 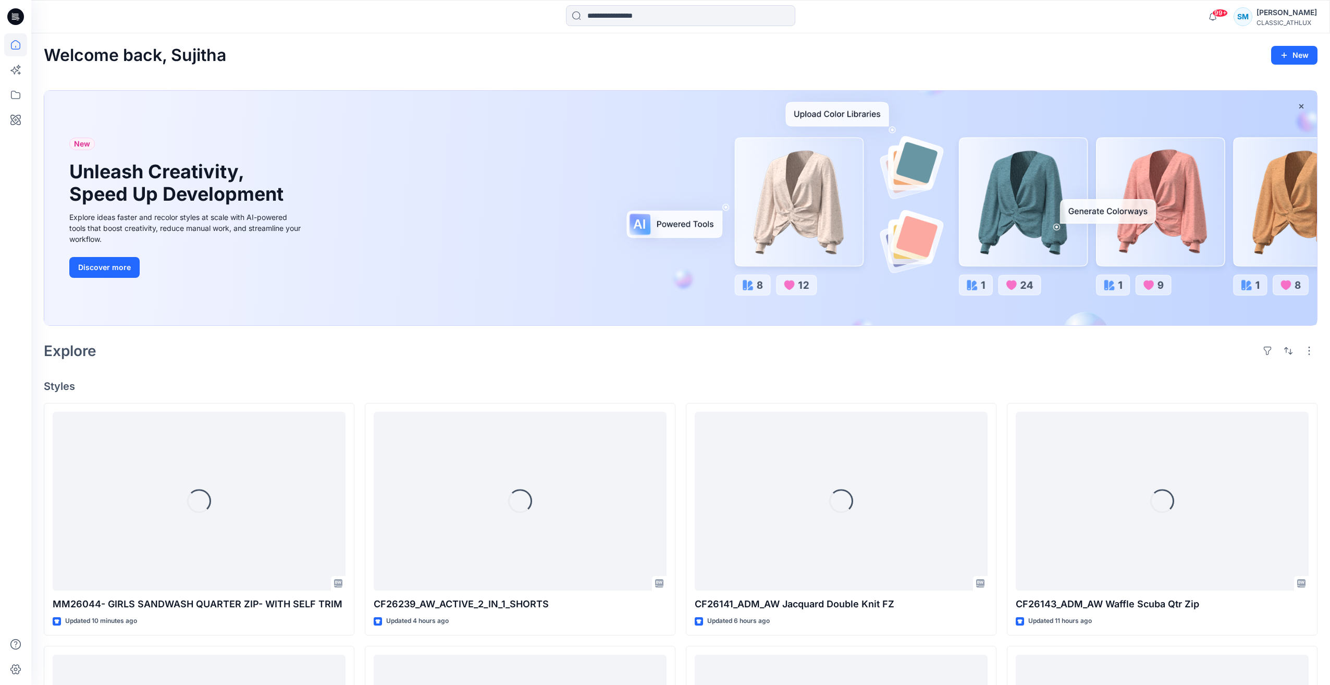 What do you see at coordinates (1294, 55) in the screenshot?
I see `button: New` at bounding box center [1294, 55].